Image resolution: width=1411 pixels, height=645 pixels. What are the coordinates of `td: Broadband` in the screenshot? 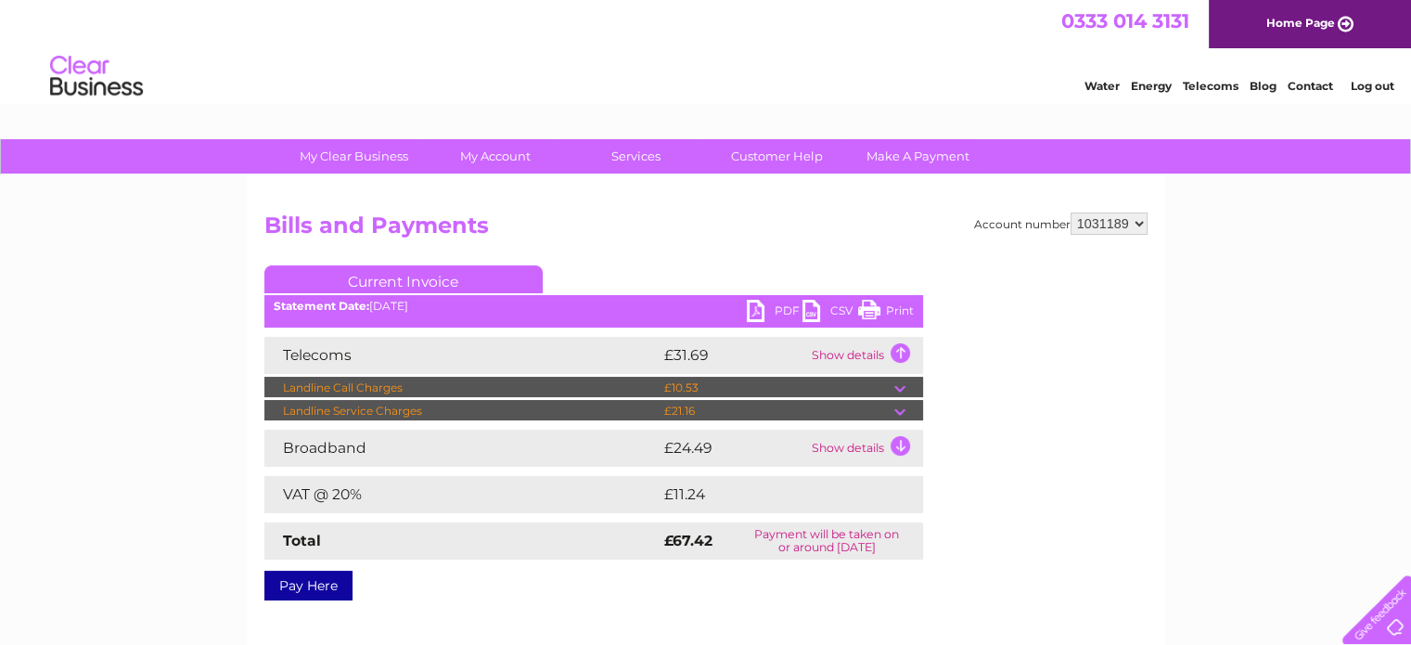 It's located at (462, 448).